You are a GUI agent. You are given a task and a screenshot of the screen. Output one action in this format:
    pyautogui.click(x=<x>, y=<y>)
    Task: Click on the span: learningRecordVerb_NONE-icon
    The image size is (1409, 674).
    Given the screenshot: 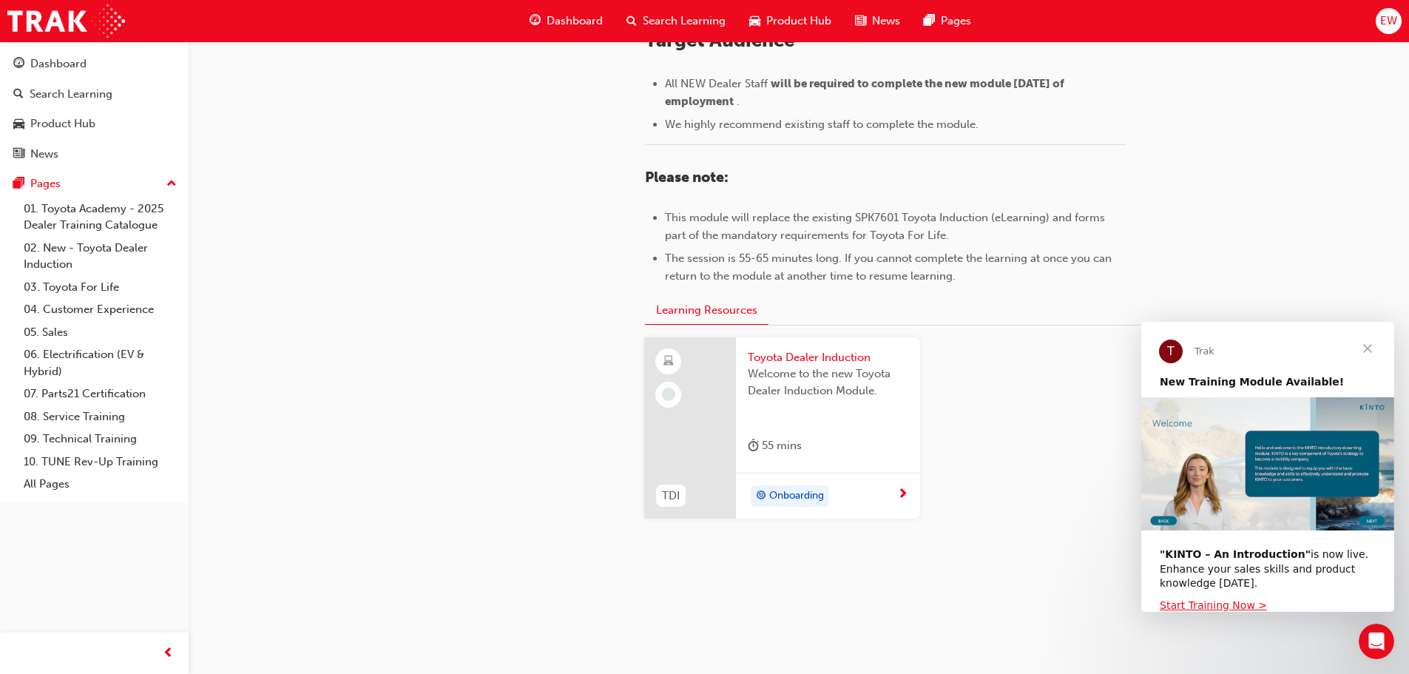 What is the action you would take?
    pyautogui.click(x=669, y=394)
    